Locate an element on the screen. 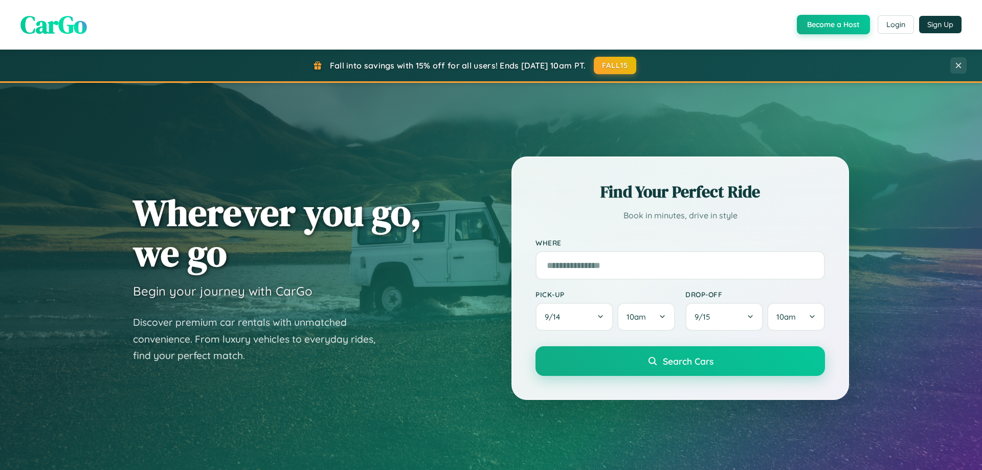 This screenshot has width=982, height=470. button: Search Cars is located at coordinates (681, 361).